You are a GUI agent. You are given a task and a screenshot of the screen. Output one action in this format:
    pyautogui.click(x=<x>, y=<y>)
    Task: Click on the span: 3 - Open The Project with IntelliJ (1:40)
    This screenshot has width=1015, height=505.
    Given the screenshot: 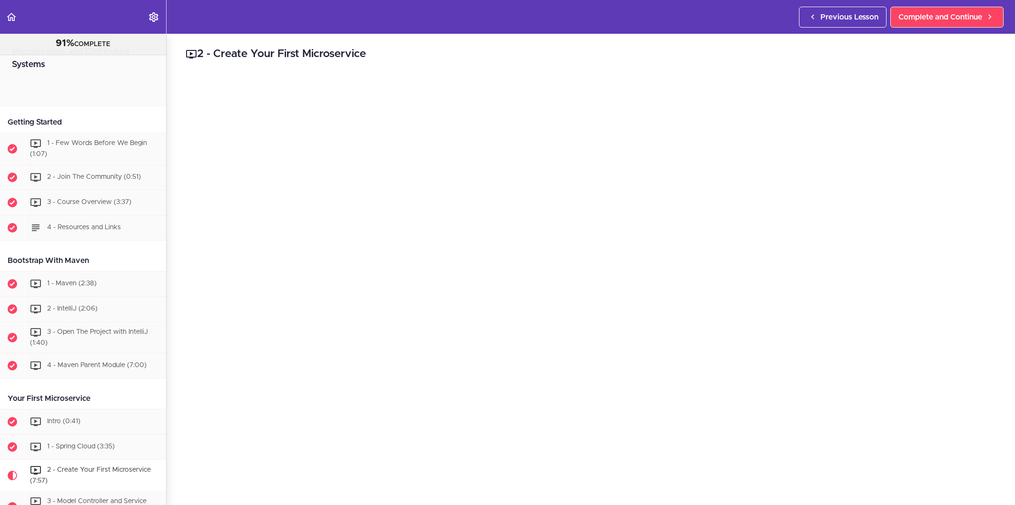 What is the action you would take?
    pyautogui.click(x=89, y=337)
    